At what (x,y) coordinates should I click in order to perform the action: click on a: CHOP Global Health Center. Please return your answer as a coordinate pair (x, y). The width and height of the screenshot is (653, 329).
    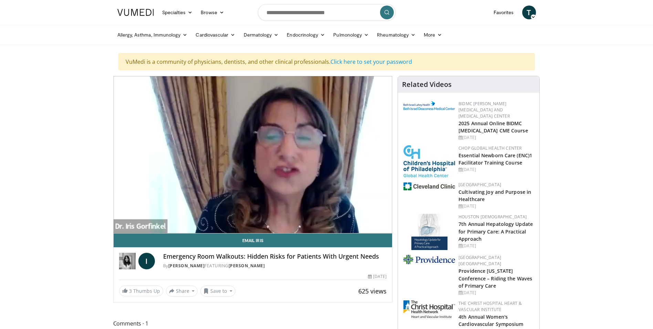
    Looking at the image, I should click on (490, 148).